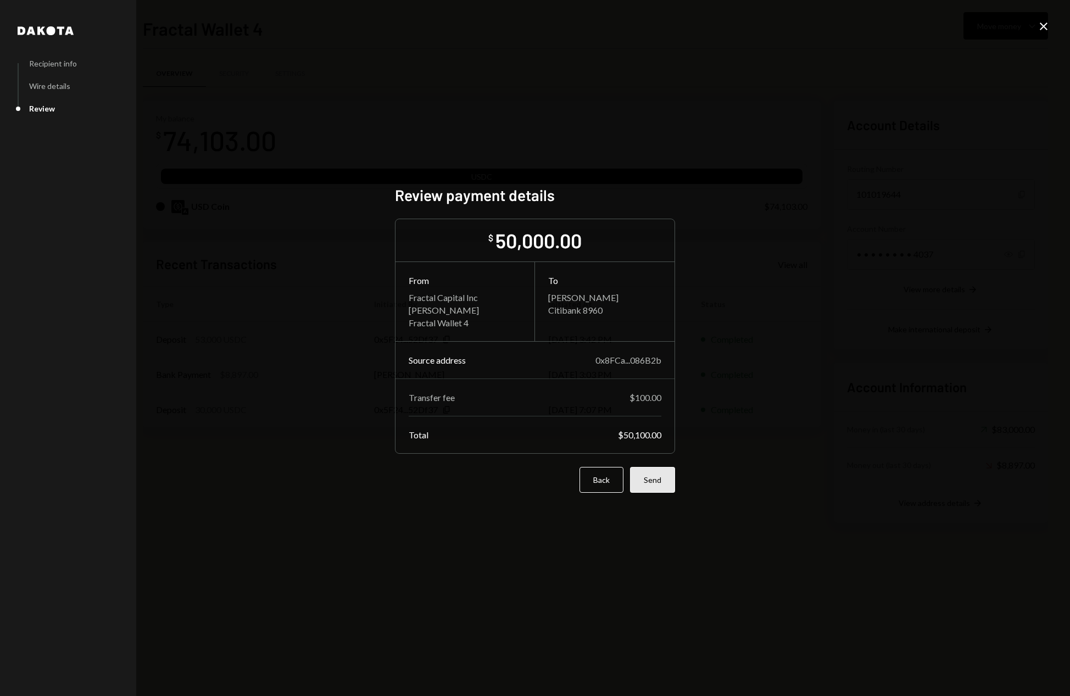 Image resolution: width=1070 pixels, height=696 pixels. I want to click on div: Total, so click(419, 435).